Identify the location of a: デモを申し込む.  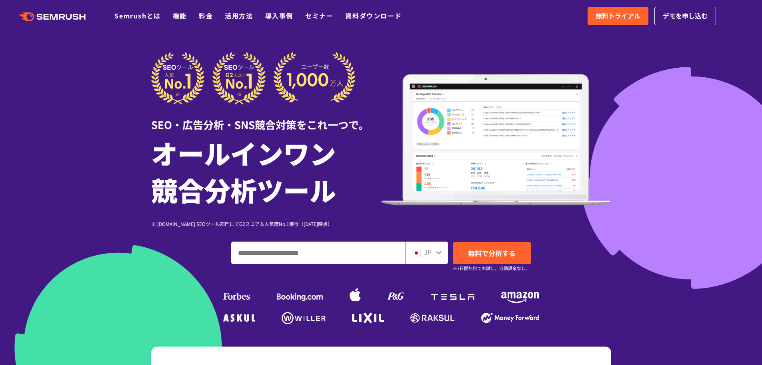
(685, 16).